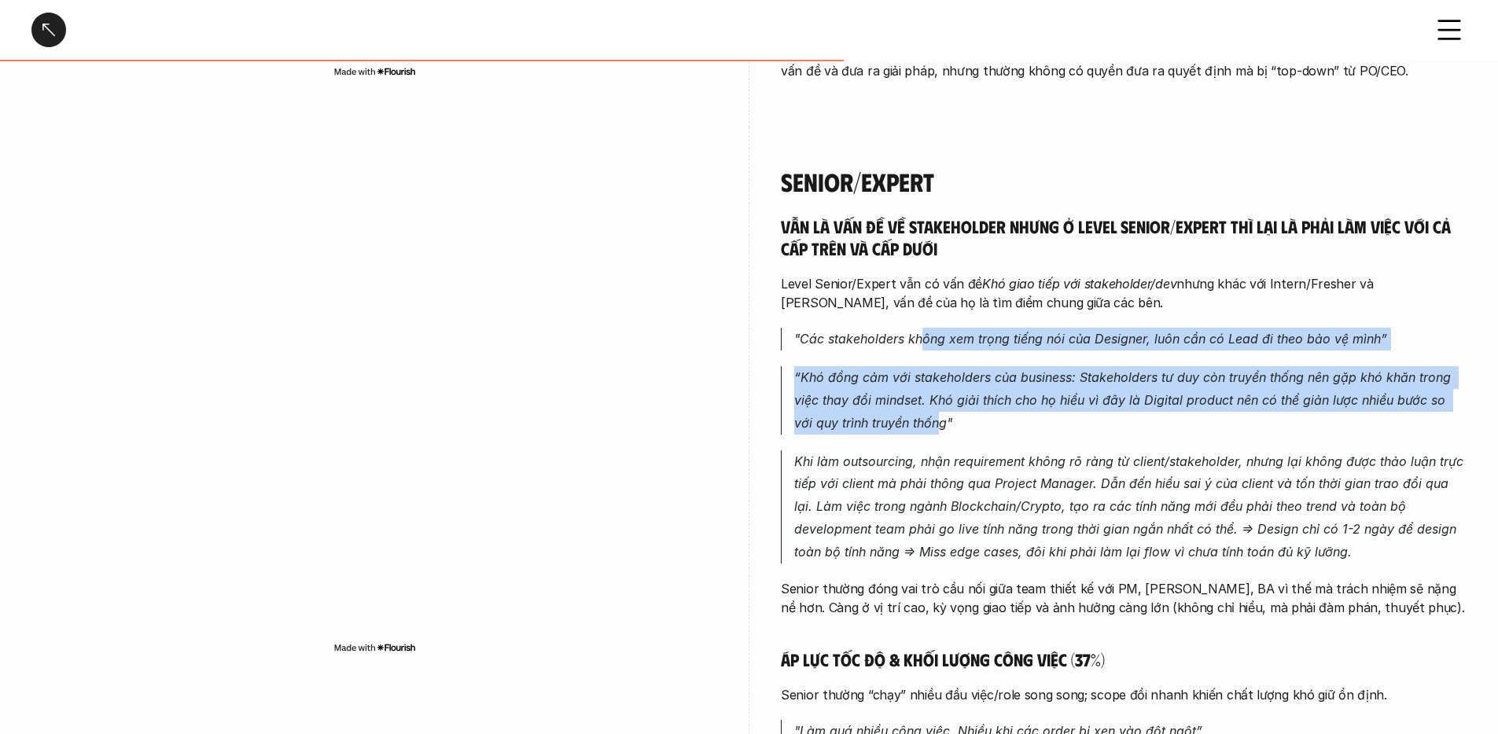 The image size is (1498, 734). Describe the element at coordinates (1130, 506) in the screenshot. I see `em: Khi làm outsourcing, nhận requirement không rõ ràng từ client/stakeholder, nhưng lại không được t...` at that location.